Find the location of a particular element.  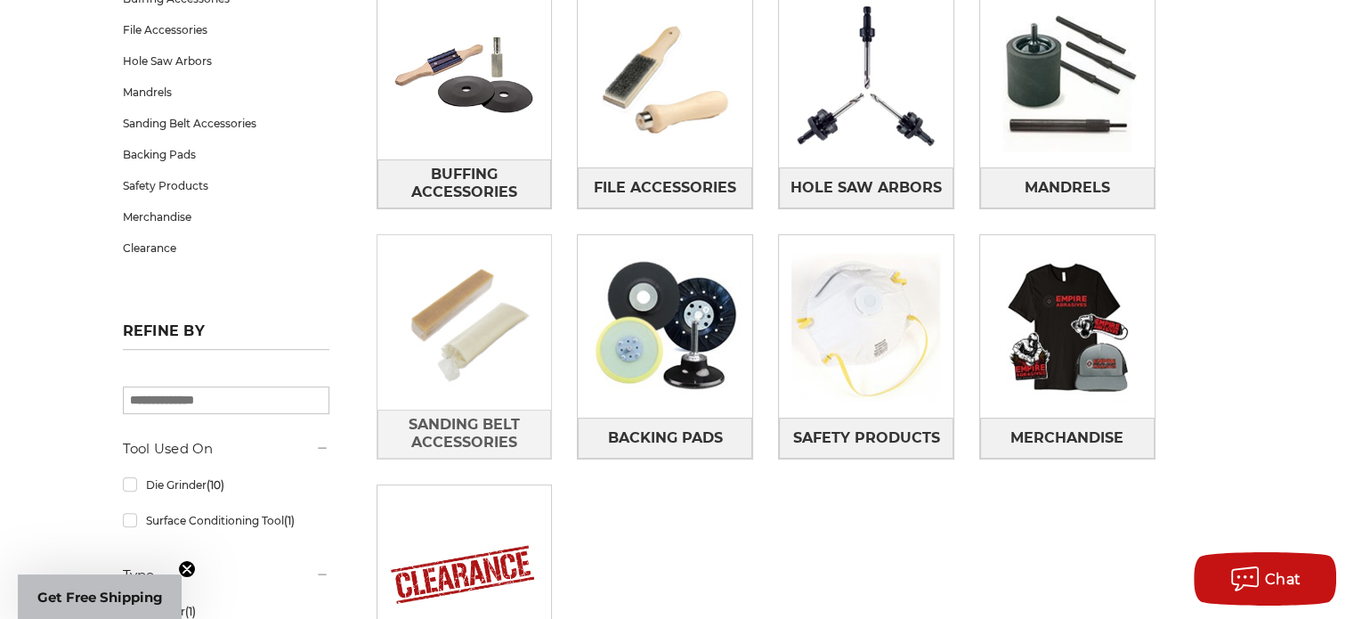

span: Chat is located at coordinates (1283, 579).